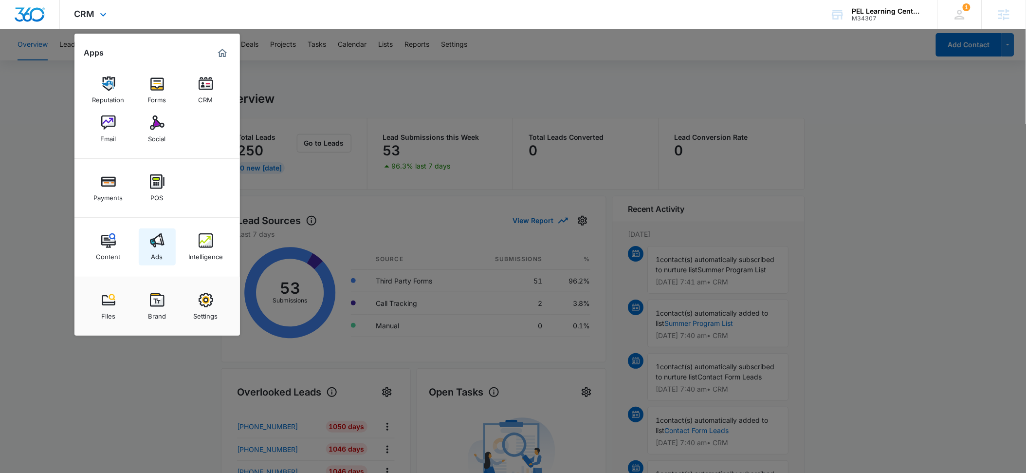  What do you see at coordinates (109, 136) in the screenshot?
I see `div: Email` at bounding box center [109, 136].